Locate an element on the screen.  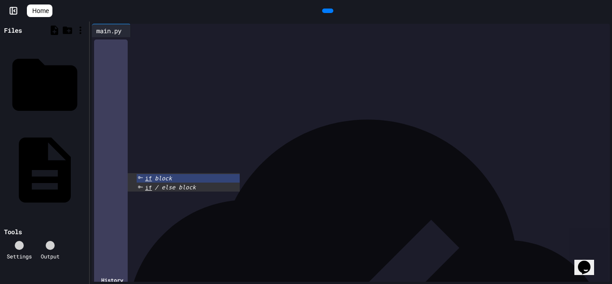
span: Home is located at coordinates (40, 11).